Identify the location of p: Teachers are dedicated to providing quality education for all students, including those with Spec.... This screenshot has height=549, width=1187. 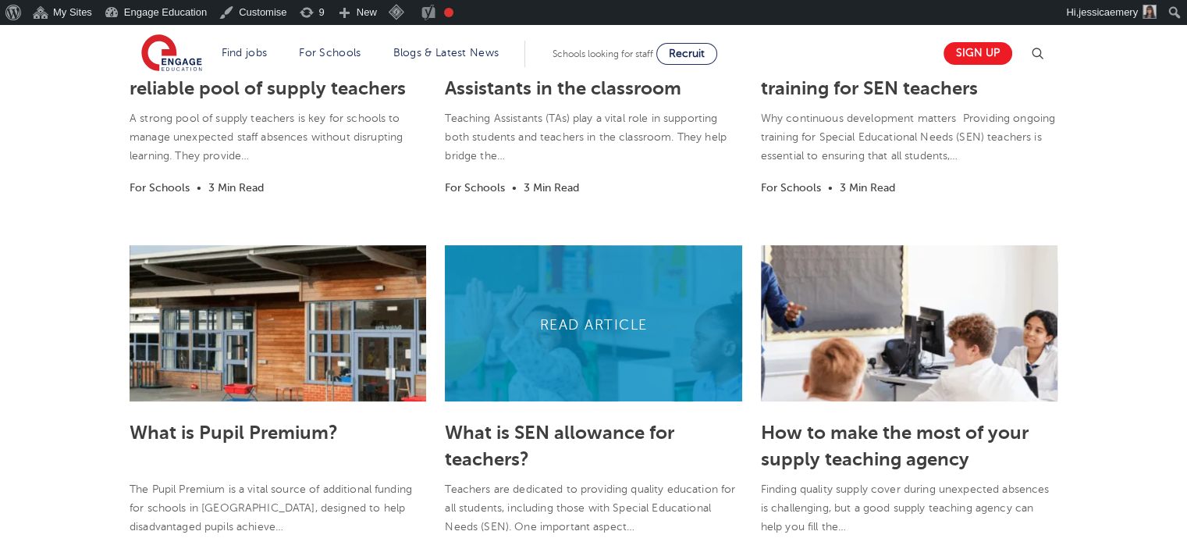
(593, 508).